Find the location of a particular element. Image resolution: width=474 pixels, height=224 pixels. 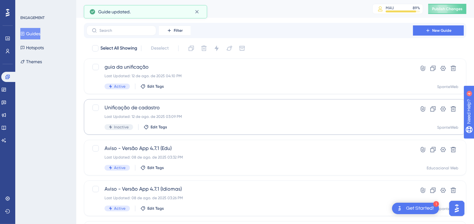

span: Filter is located at coordinates (178, 31).